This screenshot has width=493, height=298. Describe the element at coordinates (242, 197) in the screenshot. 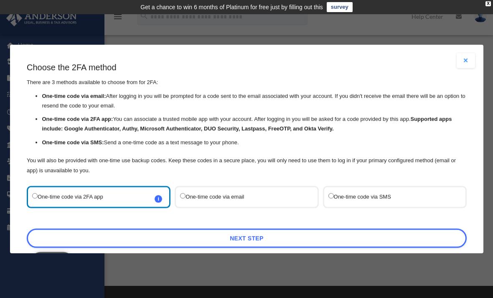

I see `label: One-time code via email` at that location.